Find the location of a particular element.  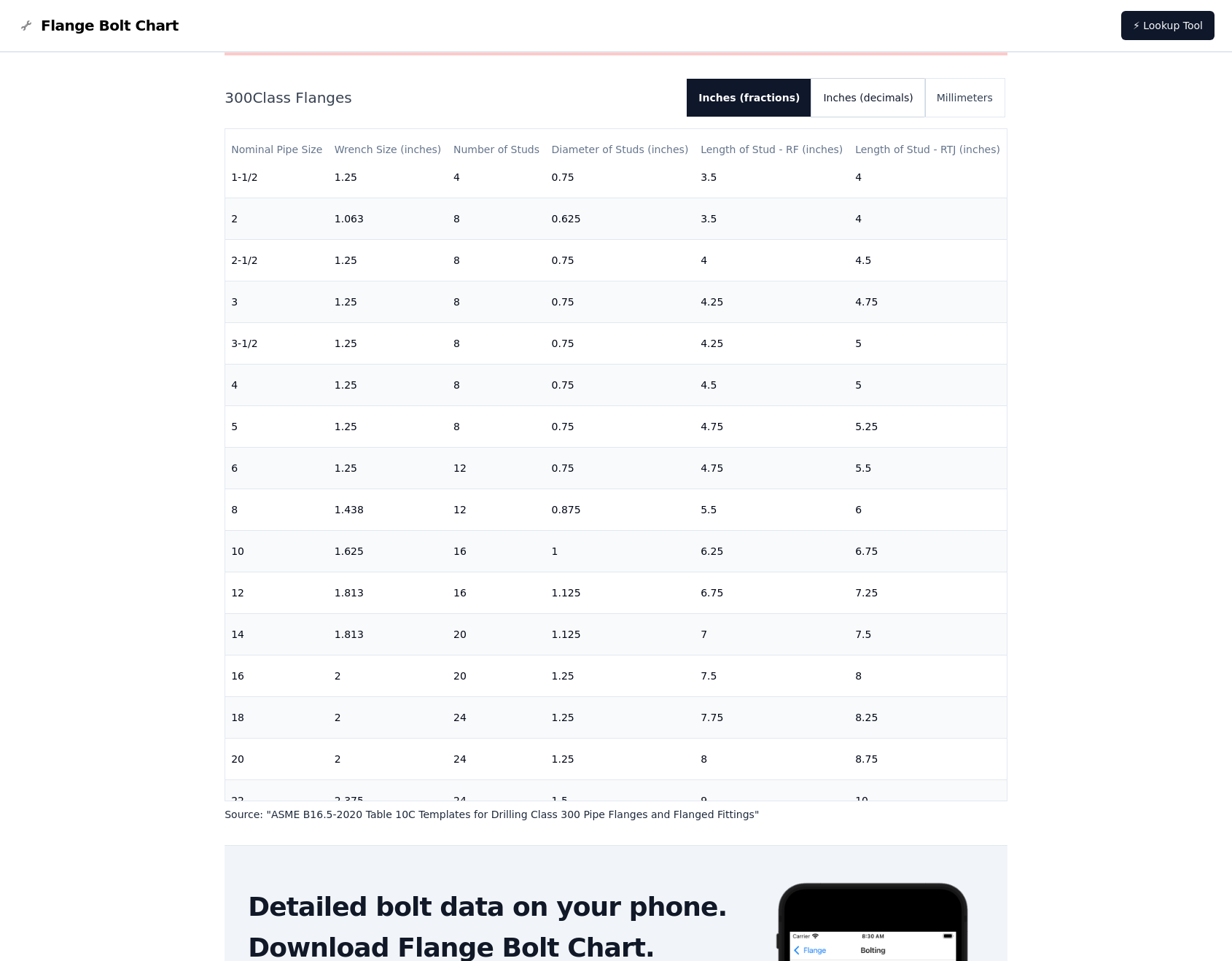

td: 1.5 is located at coordinates (621, 800).